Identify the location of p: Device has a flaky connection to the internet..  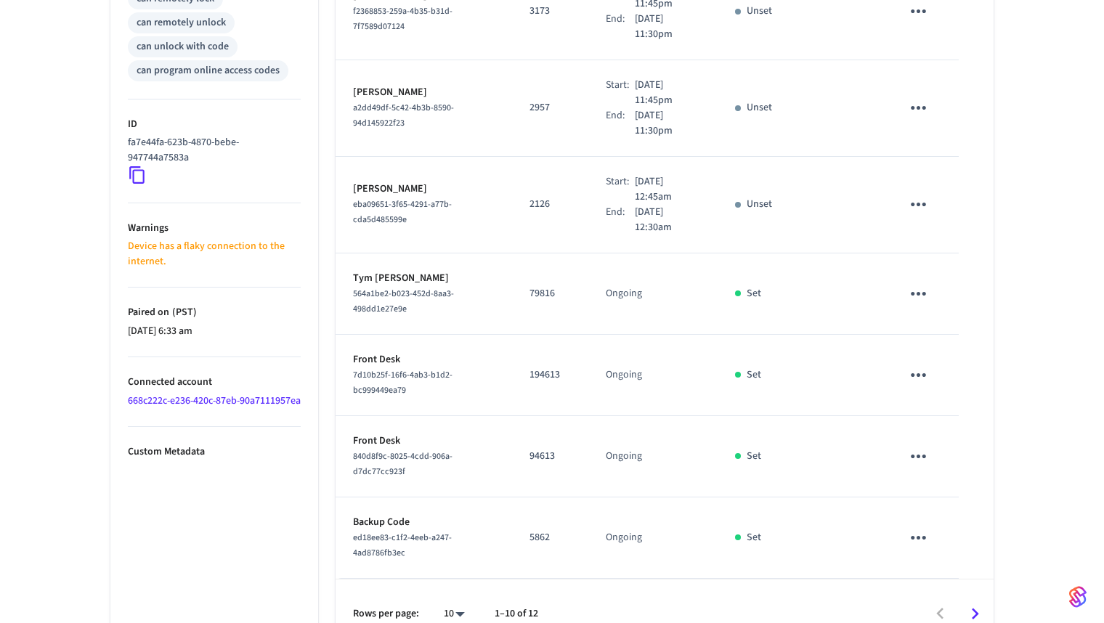
(214, 254).